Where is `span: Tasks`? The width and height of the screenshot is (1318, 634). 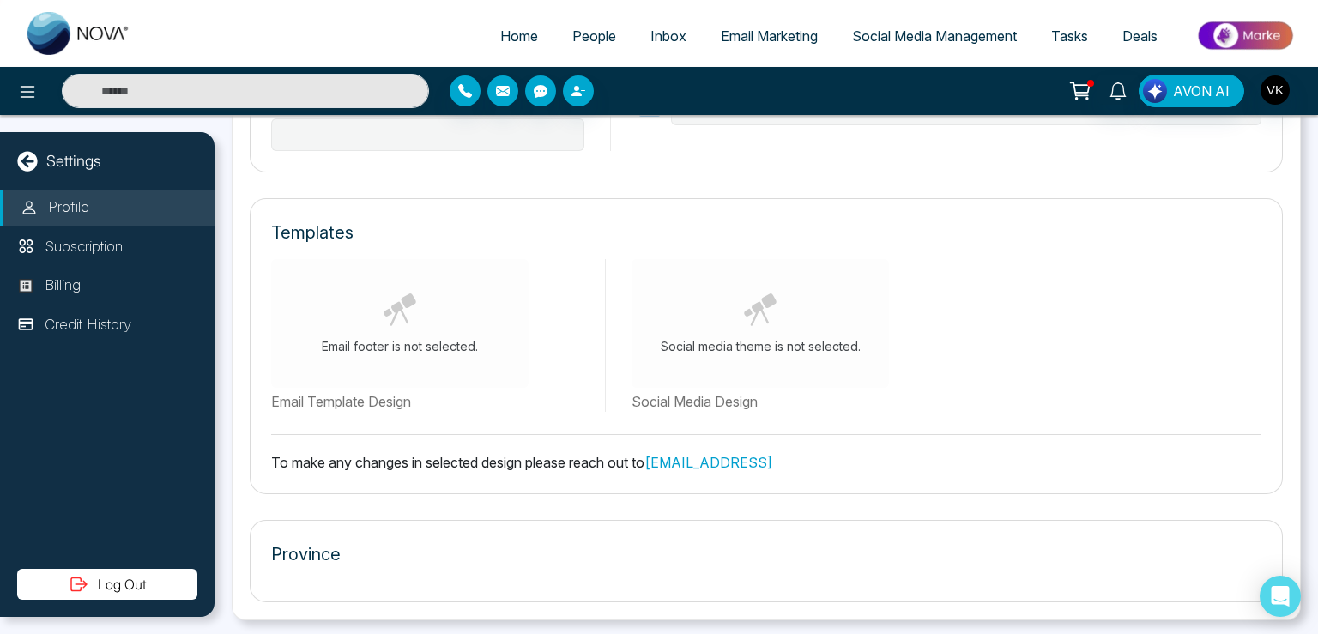 span: Tasks is located at coordinates (1069, 36).